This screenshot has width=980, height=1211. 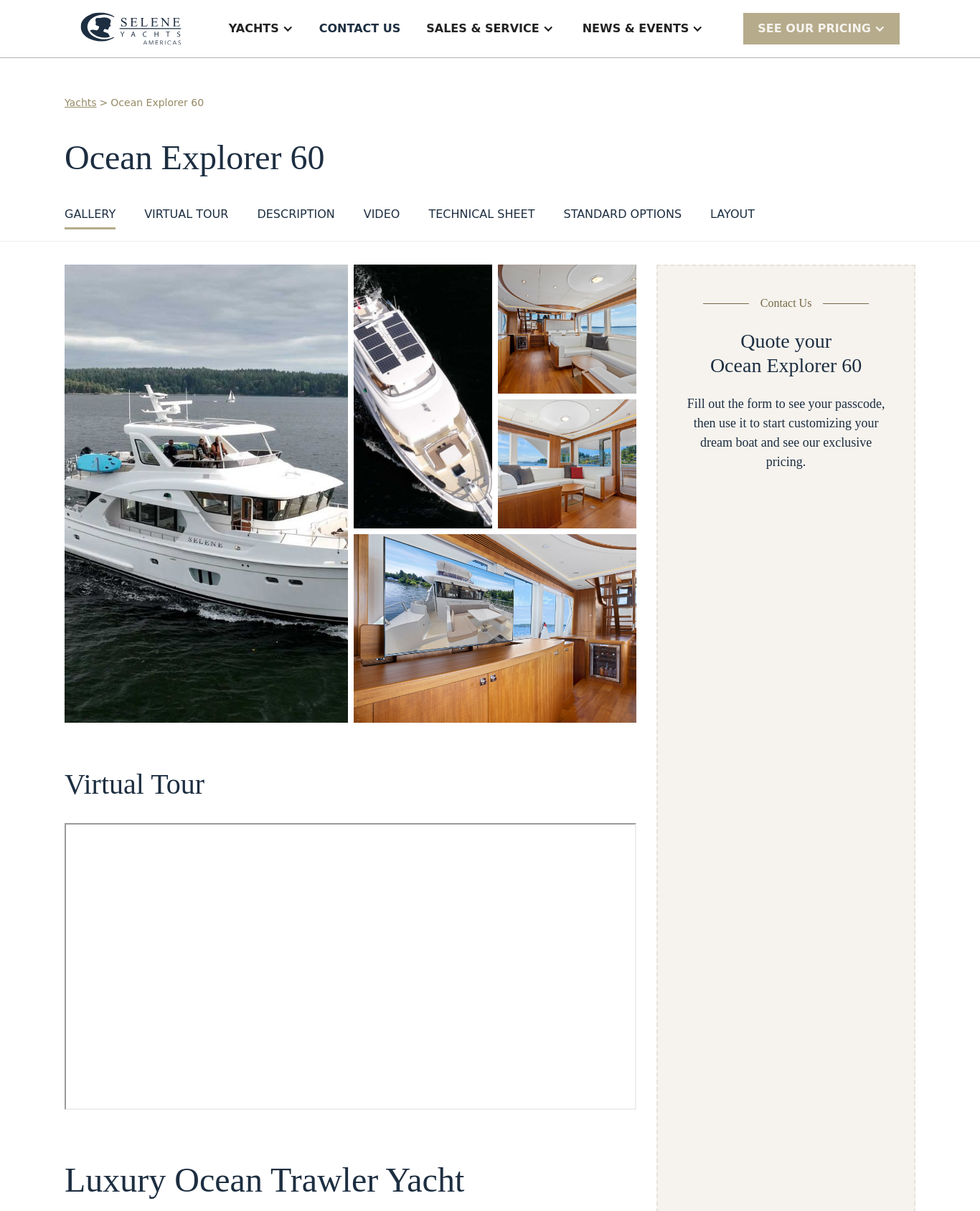 I want to click on div: Fill out the form to see your passcode, then use it to start customizing your dream boat and see ..., so click(x=785, y=433).